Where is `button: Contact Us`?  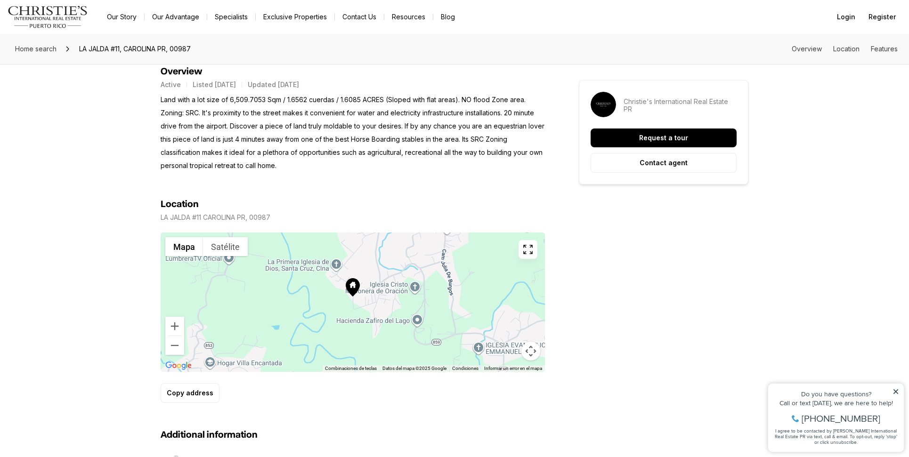
button: Contact Us is located at coordinates (359, 17).